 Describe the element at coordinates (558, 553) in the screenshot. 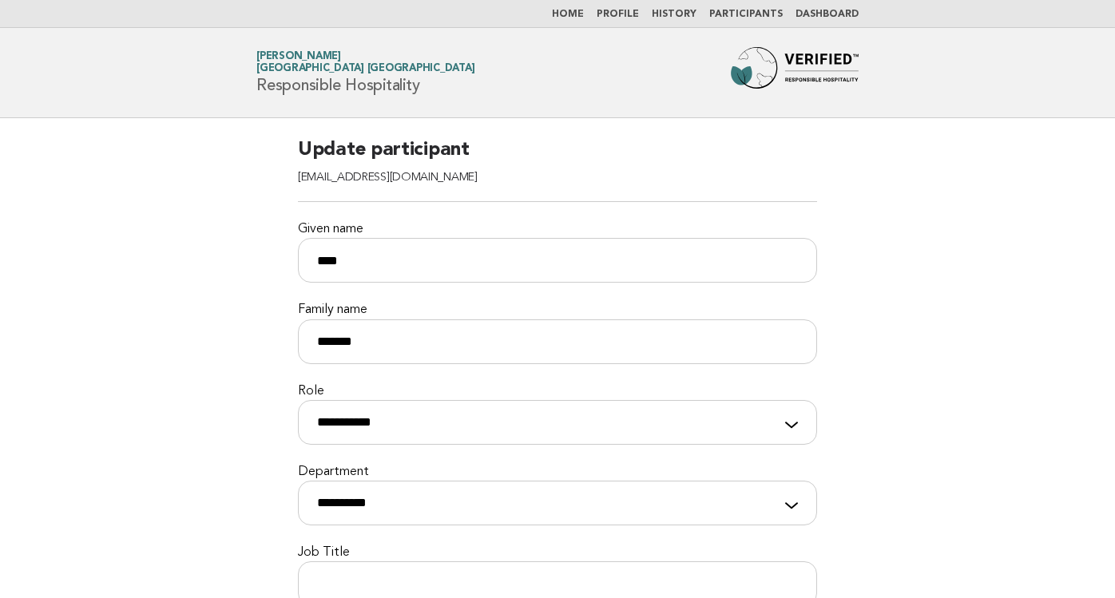

I see `label: Job Title` at that location.